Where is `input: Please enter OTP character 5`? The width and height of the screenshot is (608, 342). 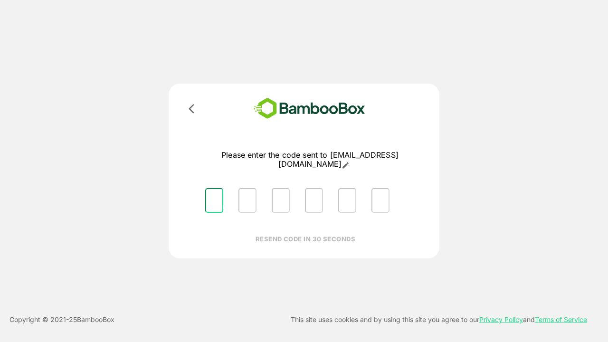
input: Please enter OTP character 5 is located at coordinates (347, 200).